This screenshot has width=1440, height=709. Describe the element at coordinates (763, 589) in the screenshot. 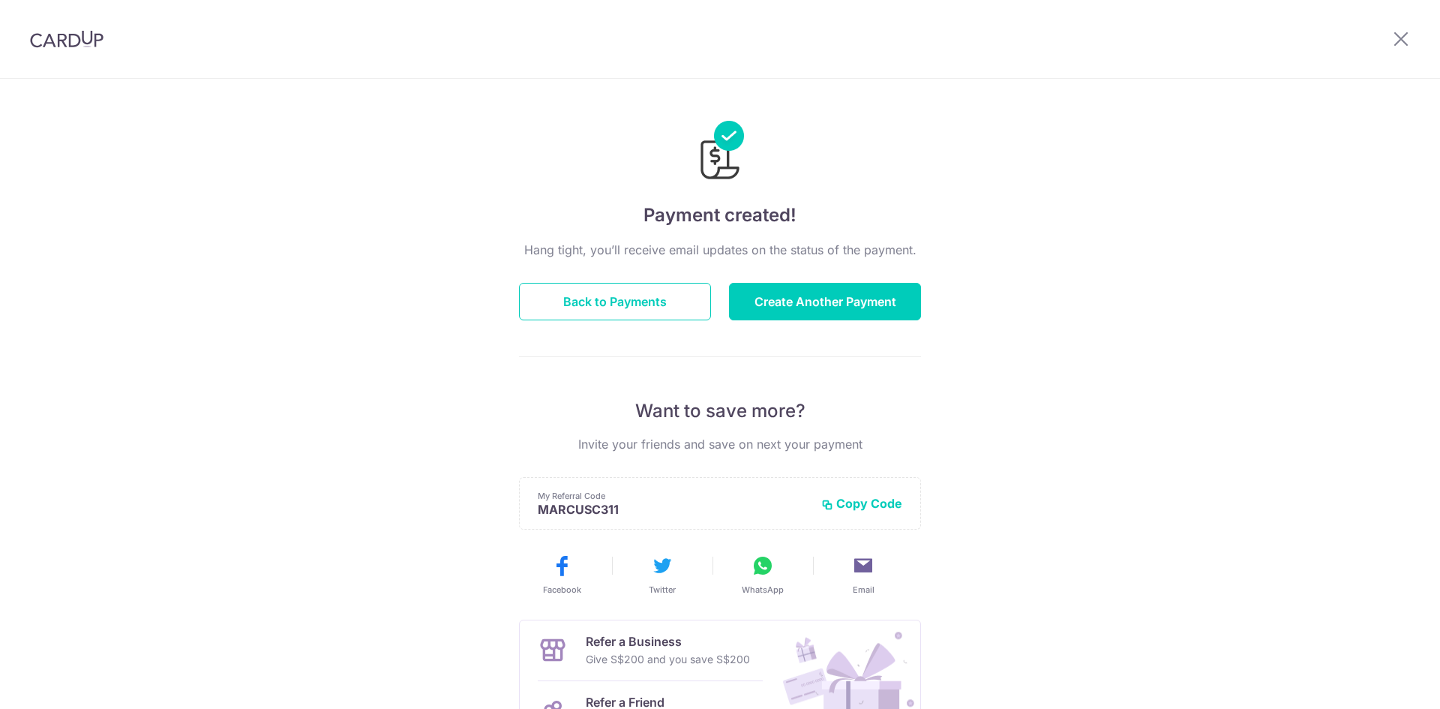

I see `span: WhatsApp` at that location.